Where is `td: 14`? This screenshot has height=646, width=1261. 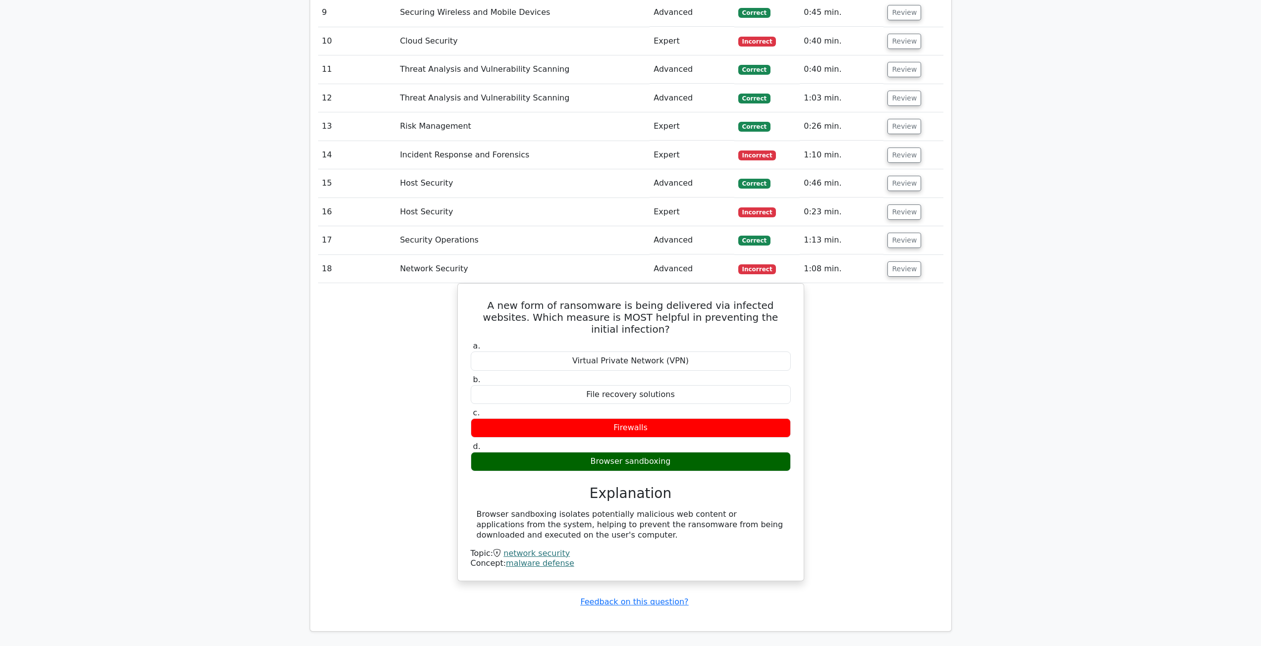 td: 14 is located at coordinates (357, 155).